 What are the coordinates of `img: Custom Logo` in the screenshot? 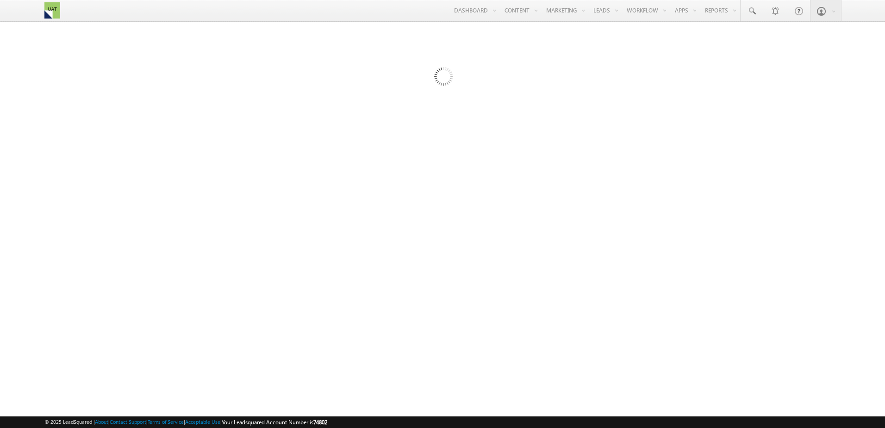 It's located at (52, 10).